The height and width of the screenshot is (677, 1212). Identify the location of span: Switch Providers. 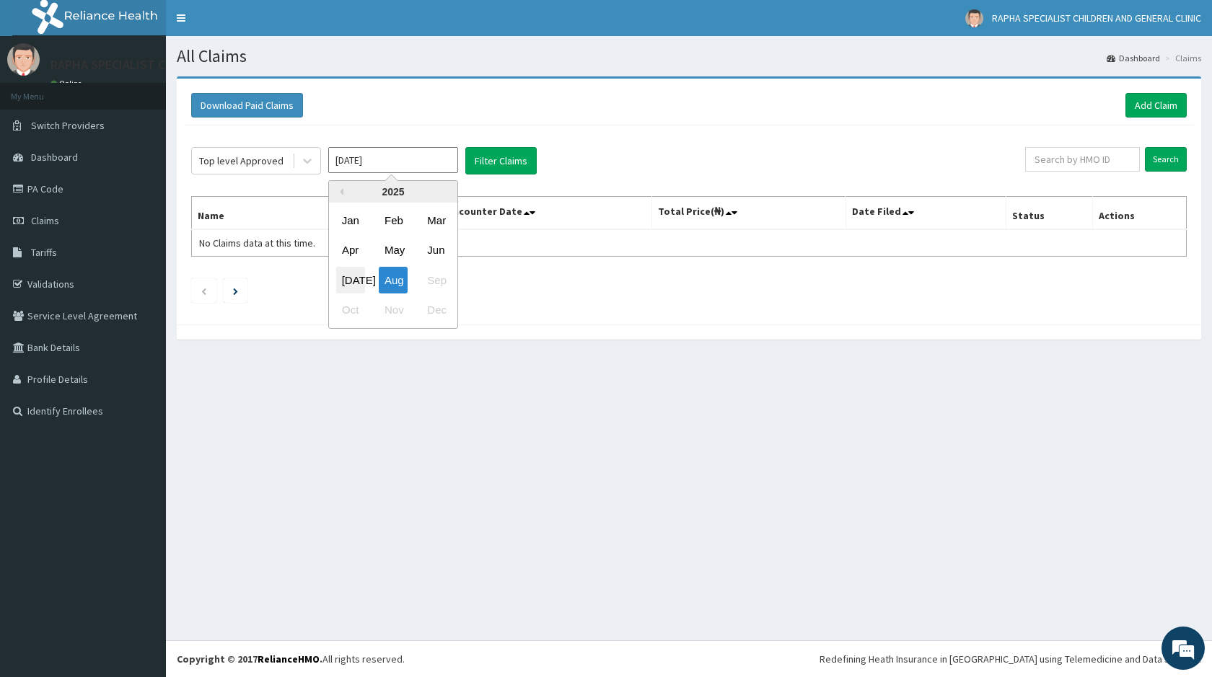
(68, 126).